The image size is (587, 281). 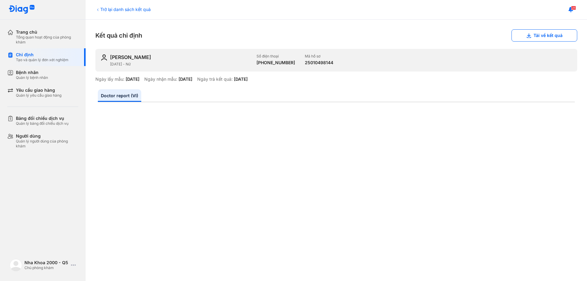 What do you see at coordinates (319, 63) in the screenshot?
I see `div: 25010498144` at bounding box center [319, 63].